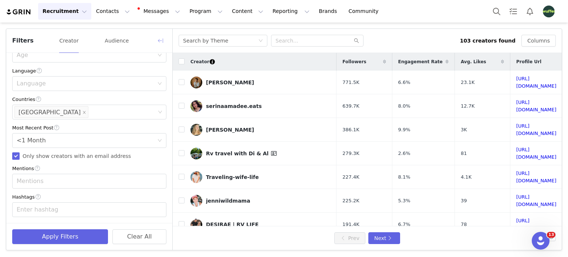  What do you see at coordinates (467, 106) in the screenshot?
I see `span: 12.7K` at bounding box center [467, 106].